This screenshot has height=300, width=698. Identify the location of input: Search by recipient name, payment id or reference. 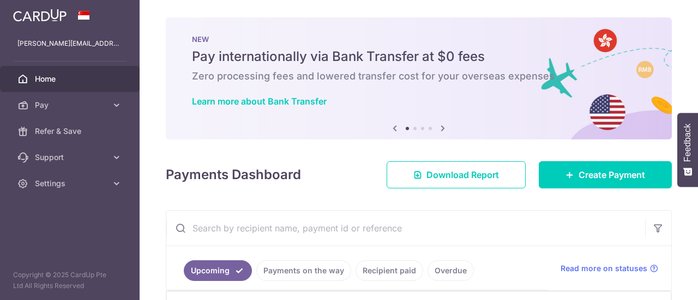
(405, 228).